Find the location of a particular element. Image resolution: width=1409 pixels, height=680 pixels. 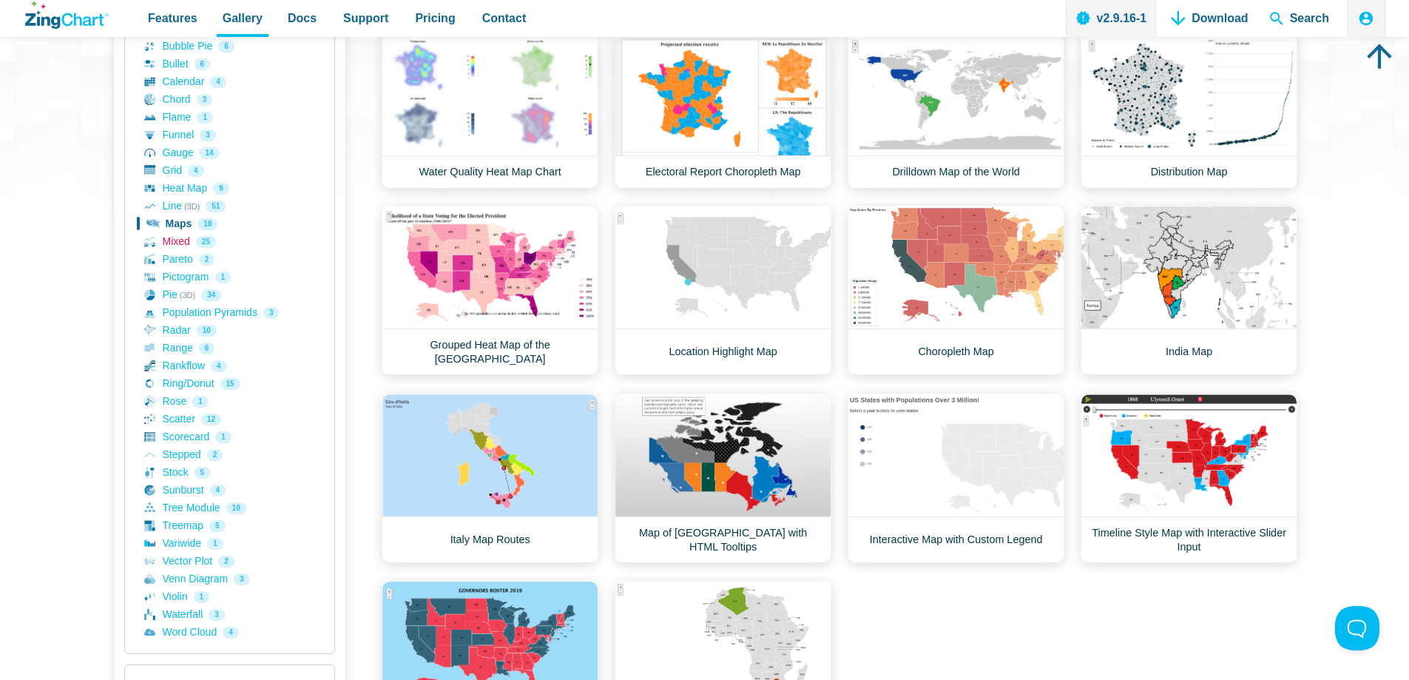

a: Electoral Report Choropleth Map is located at coordinates (723, 110).